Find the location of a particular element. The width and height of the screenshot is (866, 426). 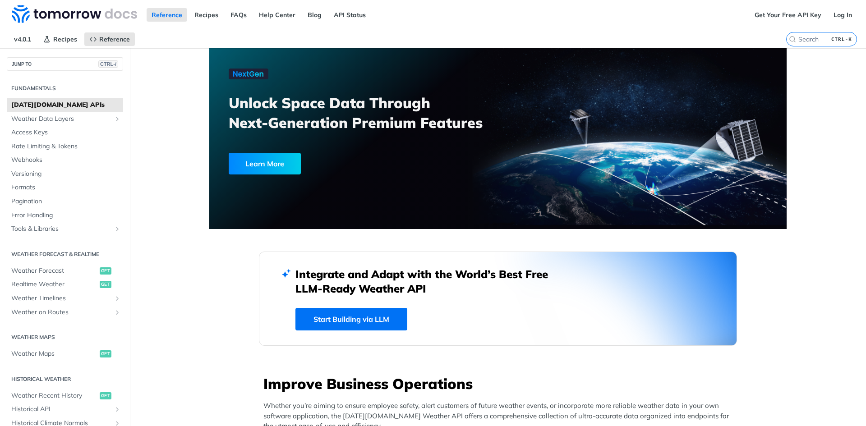

span: Error Handling is located at coordinates (66, 215).